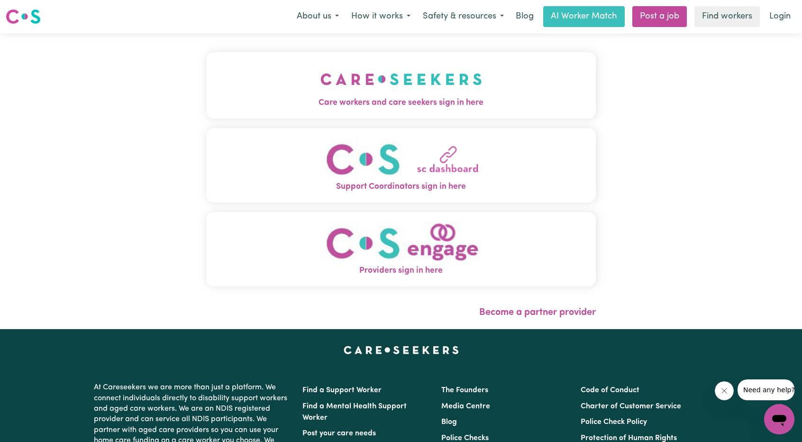 This screenshot has width=802, height=442. Describe the element at coordinates (342, 390) in the screenshot. I see `a: Find a Support Worker` at that location.